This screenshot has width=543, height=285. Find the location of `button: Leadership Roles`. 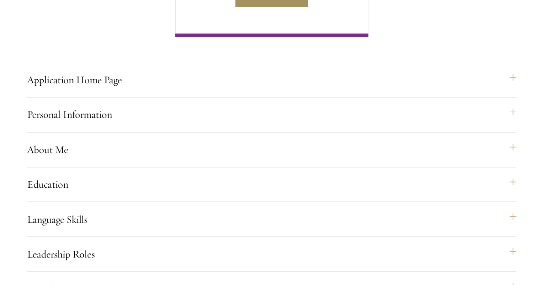

button: Leadership Roles is located at coordinates (272, 254).